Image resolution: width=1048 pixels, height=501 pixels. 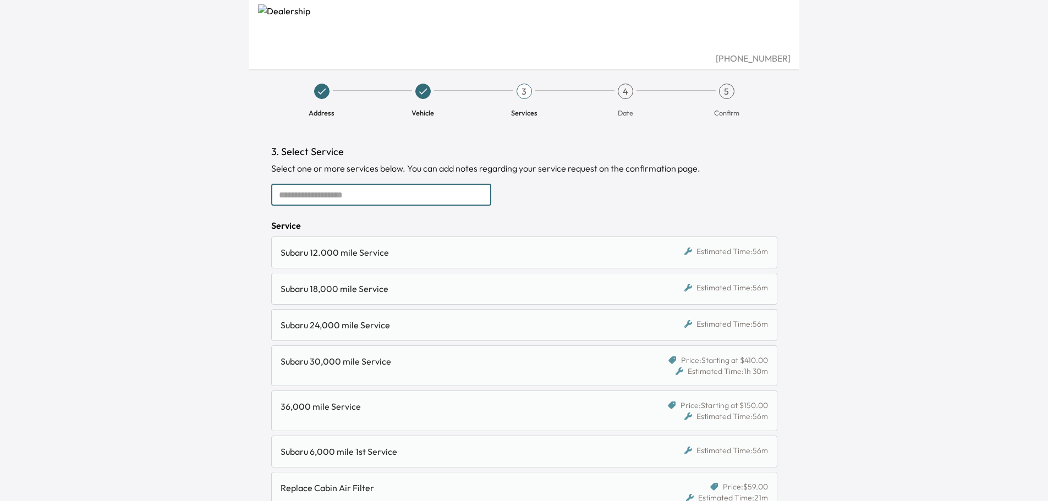 I want to click on div: 5, so click(x=726, y=91).